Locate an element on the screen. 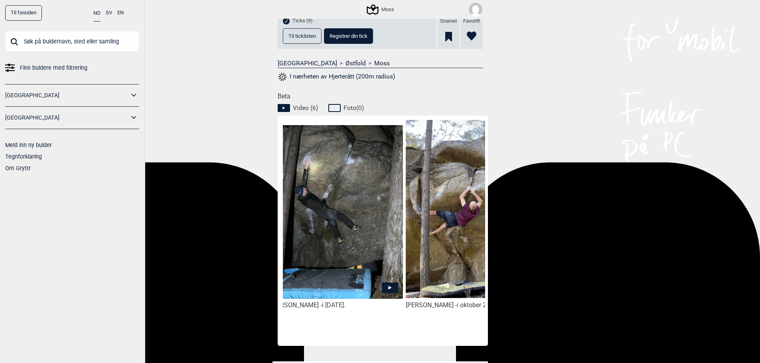  button: EN is located at coordinates (120, 13).